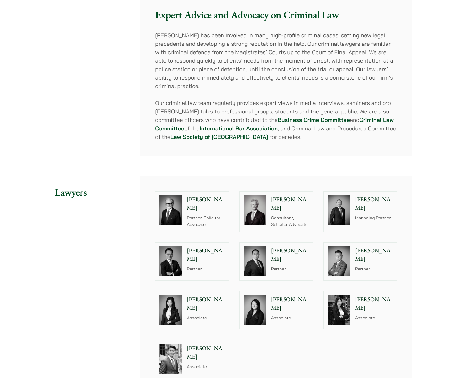  What do you see at coordinates (276, 120) in the screenshot?
I see `p: Our criminal law team regularly provides expert views in media interviews, seminars and pro [PERS...` at bounding box center [276, 120].